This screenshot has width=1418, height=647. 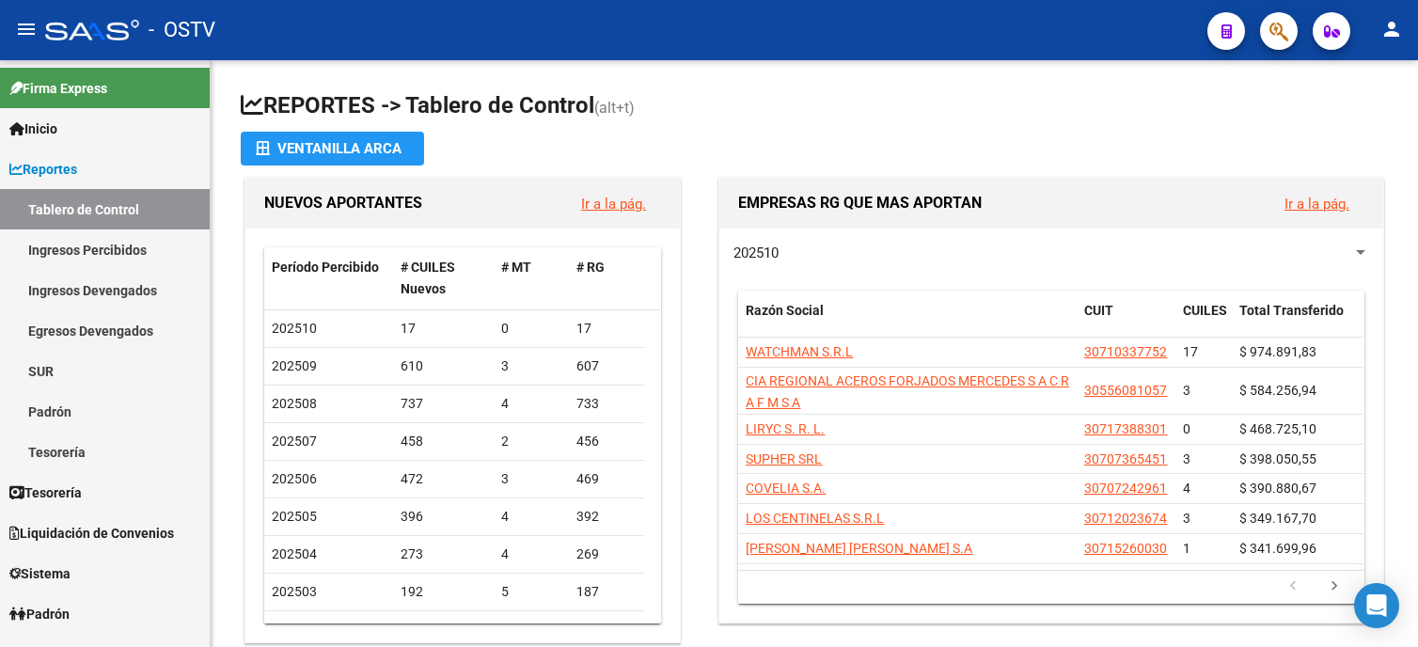 What do you see at coordinates (1278, 429) in the screenshot?
I see `span: $ 468.725,10` at bounding box center [1278, 429].